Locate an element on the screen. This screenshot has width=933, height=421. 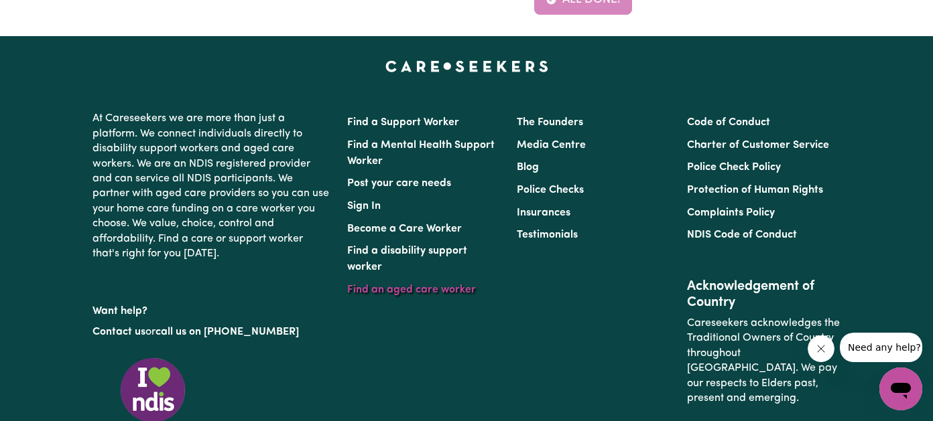
a: Insurances is located at coordinates (543, 213).